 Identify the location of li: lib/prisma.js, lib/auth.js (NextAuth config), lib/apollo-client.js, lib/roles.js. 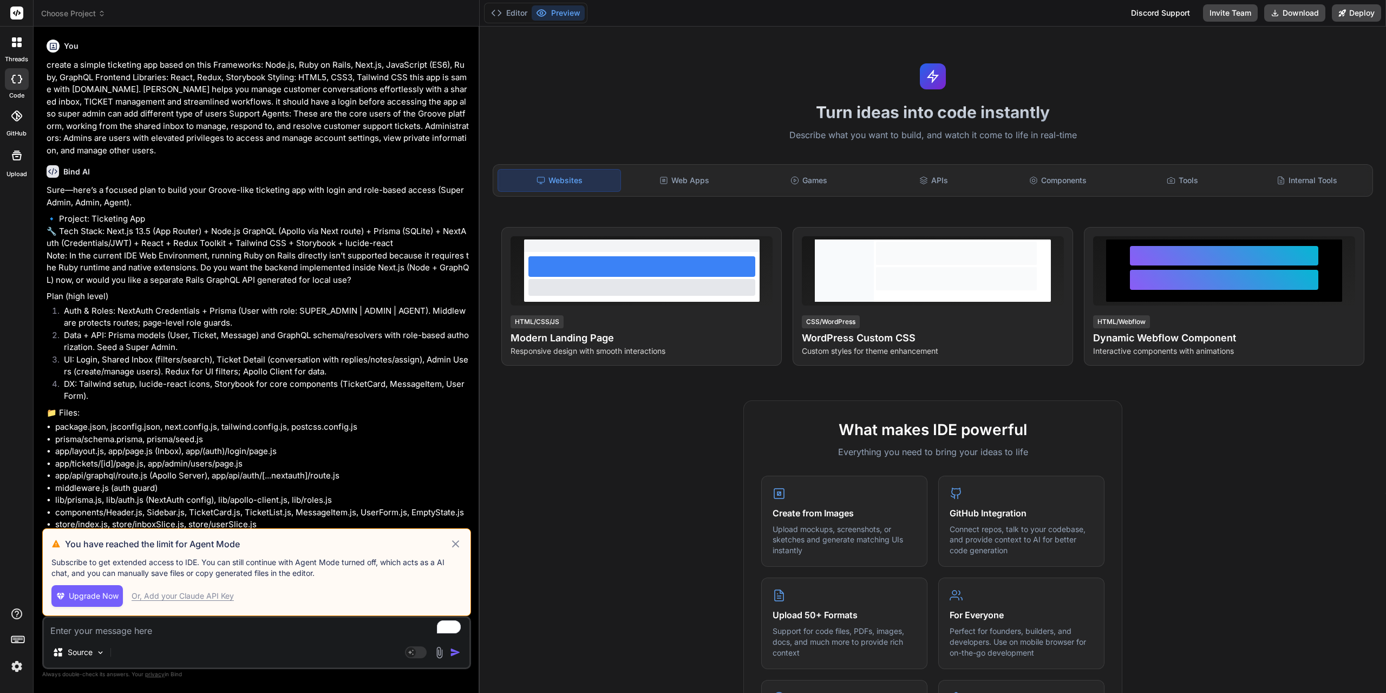
(262, 500).